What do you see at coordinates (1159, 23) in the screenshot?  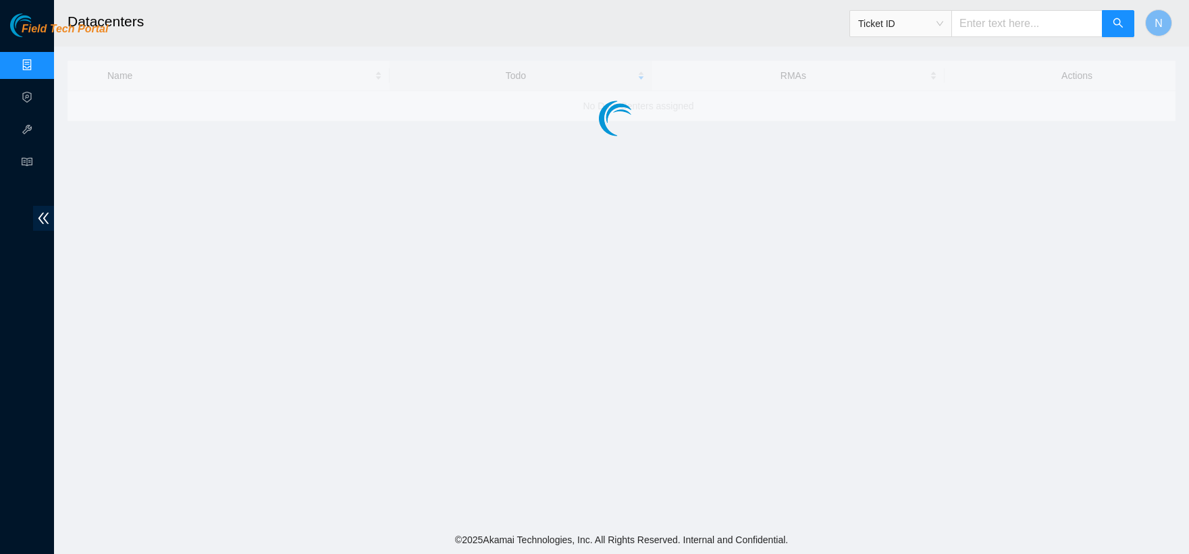 I see `span: N` at bounding box center [1159, 23].